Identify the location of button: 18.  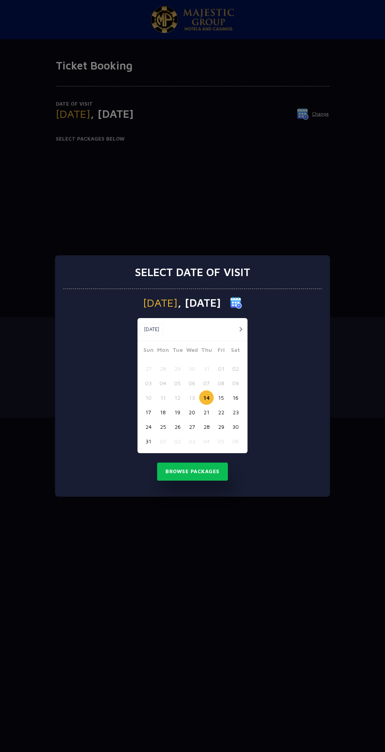
(163, 412).